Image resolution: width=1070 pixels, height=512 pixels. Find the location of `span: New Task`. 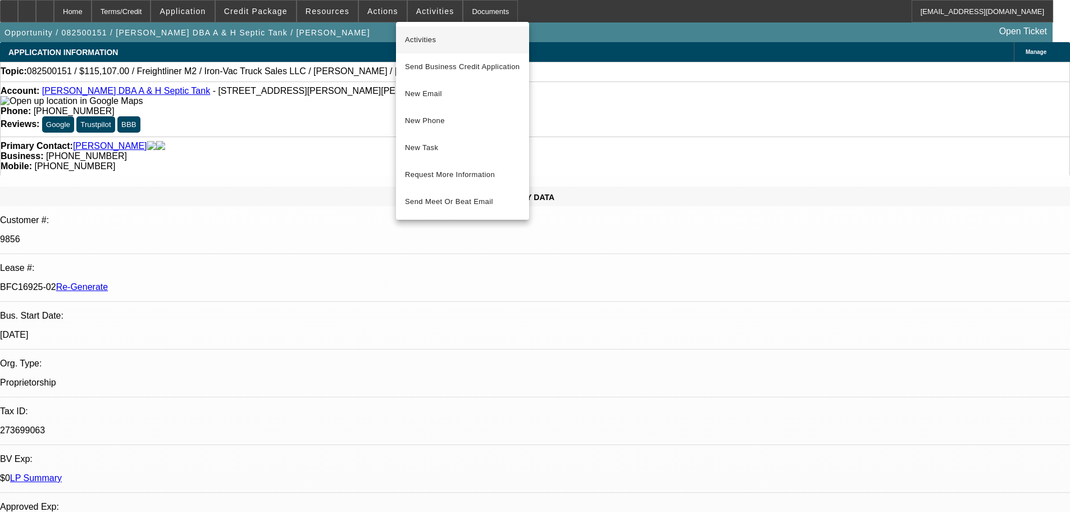

span: New Task is located at coordinates (462, 148).